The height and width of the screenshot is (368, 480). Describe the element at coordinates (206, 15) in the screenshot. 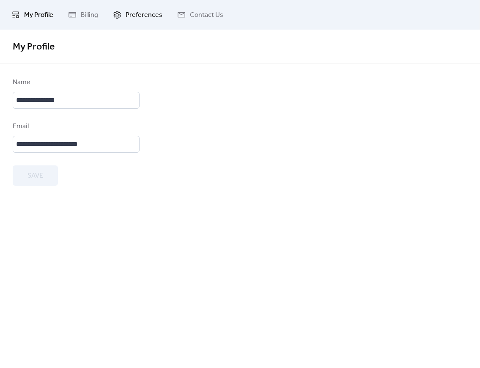

I see `span: Contact Us` at that location.